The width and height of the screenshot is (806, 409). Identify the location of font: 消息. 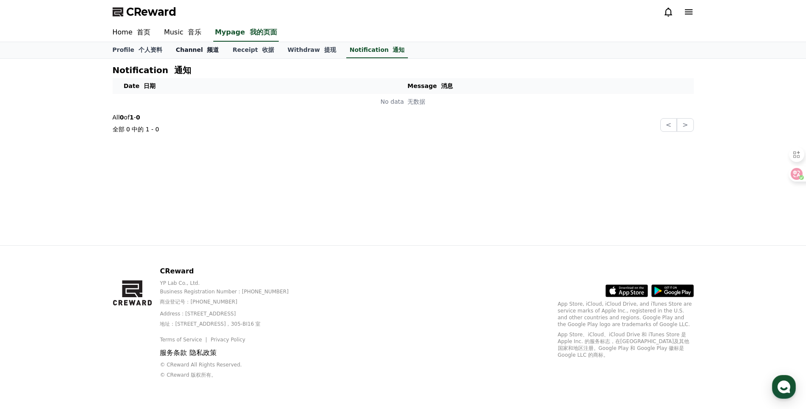
(447, 86).